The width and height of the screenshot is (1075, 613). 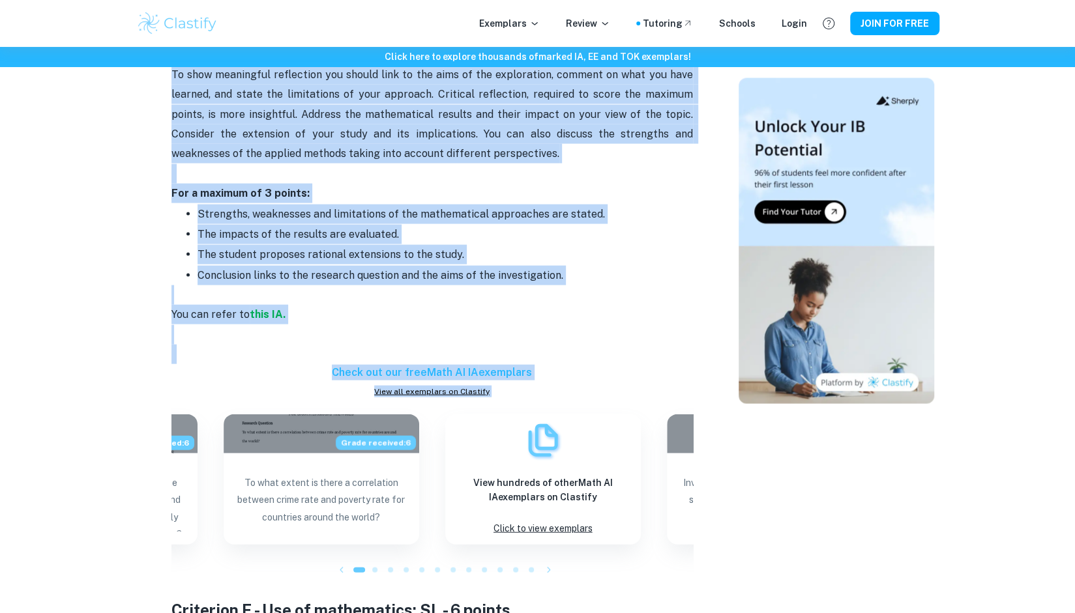 I want to click on a: JOIN FOR FREE, so click(x=894, y=23).